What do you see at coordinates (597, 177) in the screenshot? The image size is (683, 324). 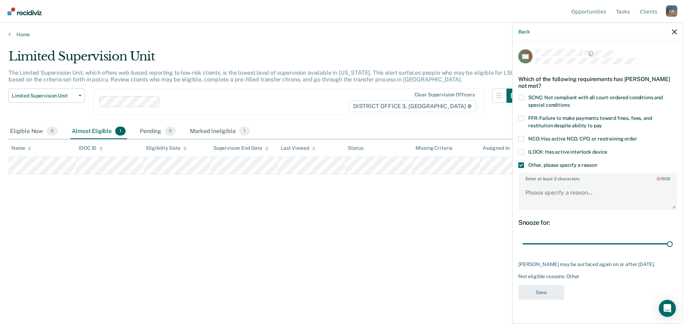 I see `label: Enter at least 3 characters` at bounding box center [597, 177].